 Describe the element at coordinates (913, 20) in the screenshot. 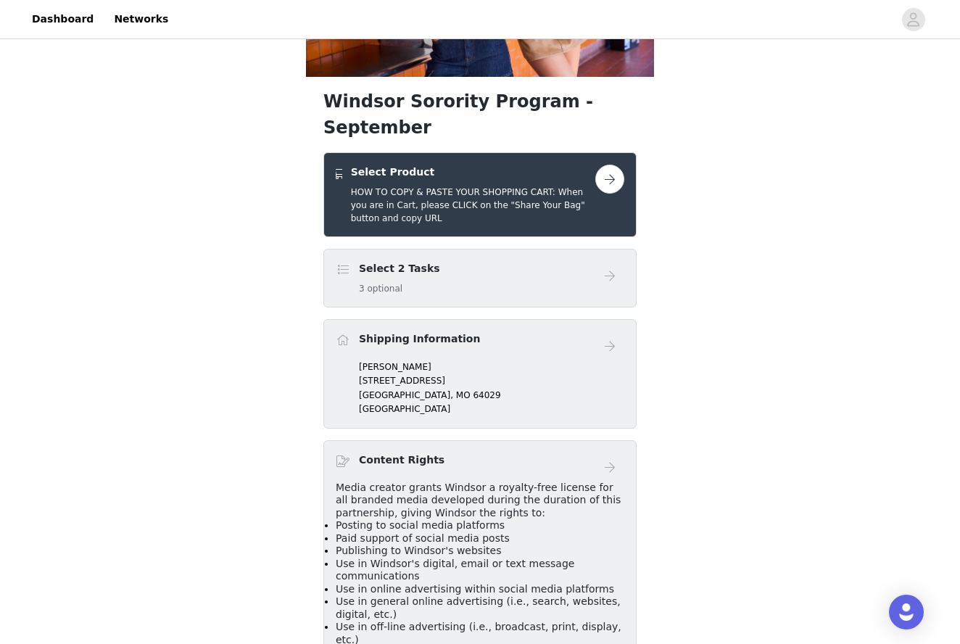

I see `div: avatar` at that location.